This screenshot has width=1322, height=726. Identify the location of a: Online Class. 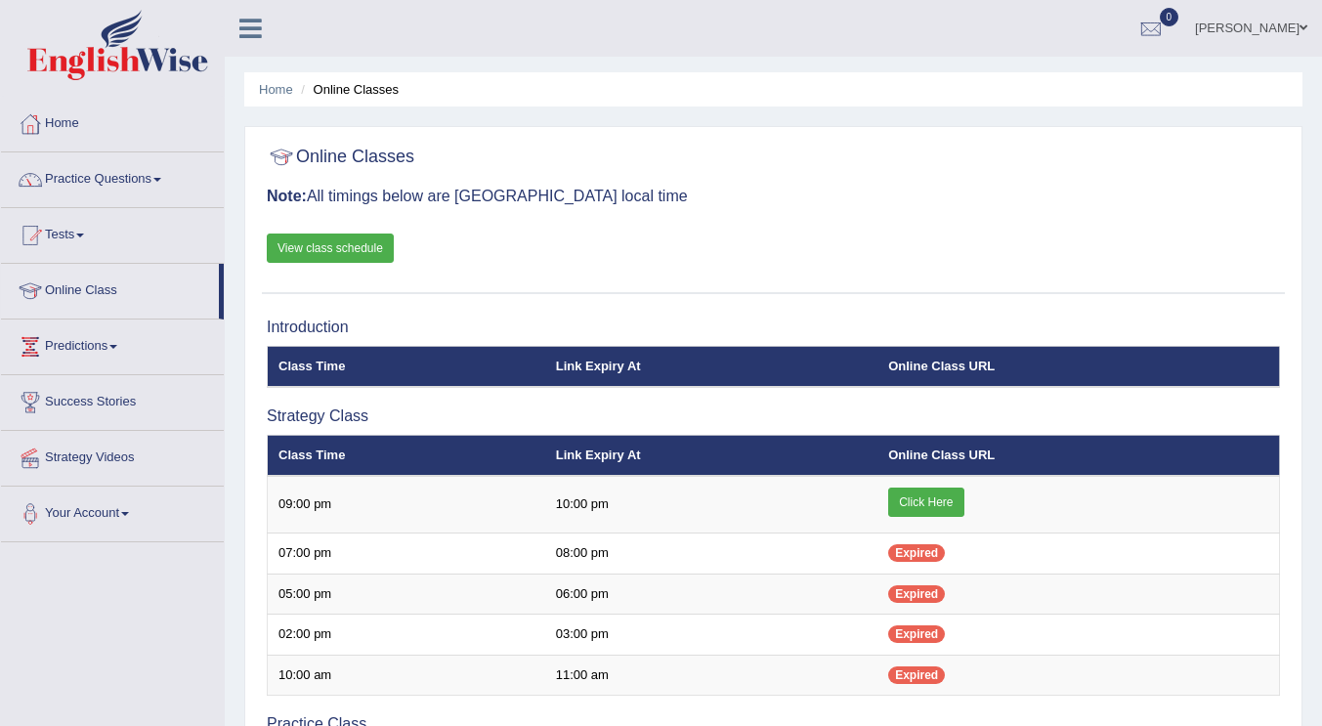
(109, 288).